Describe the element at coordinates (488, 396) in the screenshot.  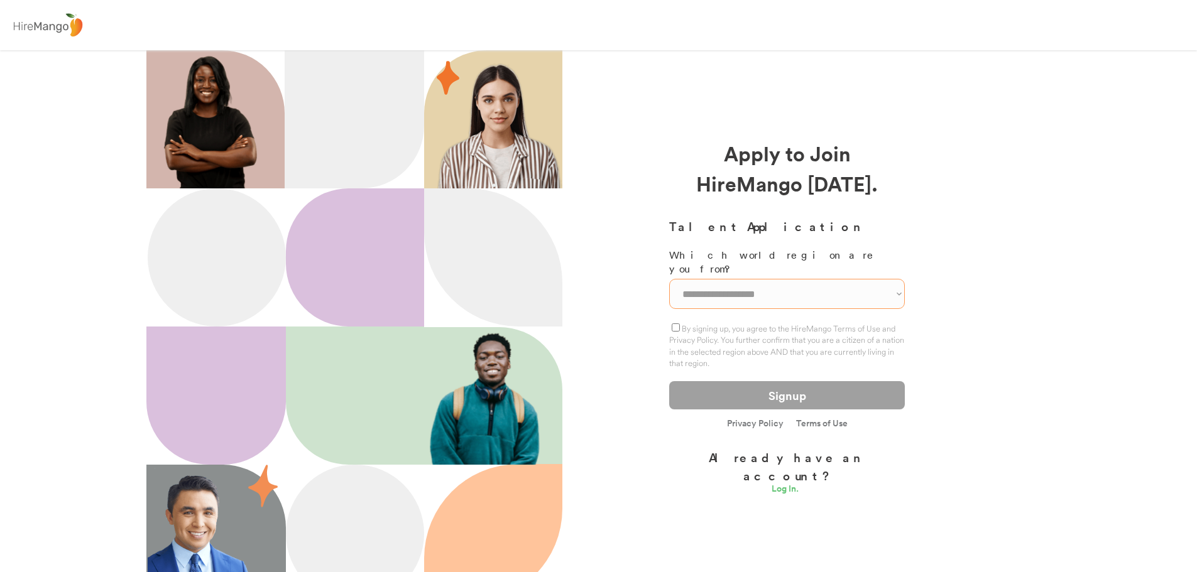
I see `img: 202x218.png` at that location.